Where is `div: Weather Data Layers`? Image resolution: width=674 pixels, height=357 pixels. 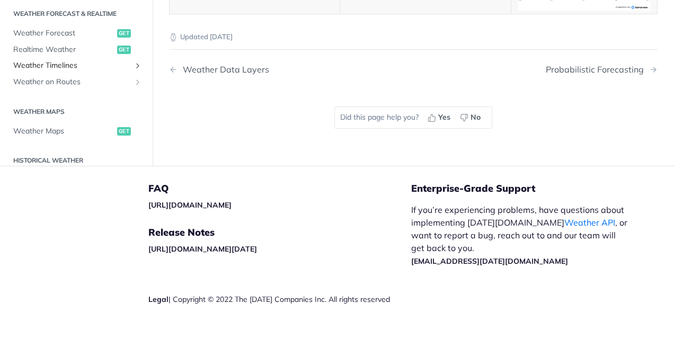
div: Weather Data Layers is located at coordinates (223, 69).